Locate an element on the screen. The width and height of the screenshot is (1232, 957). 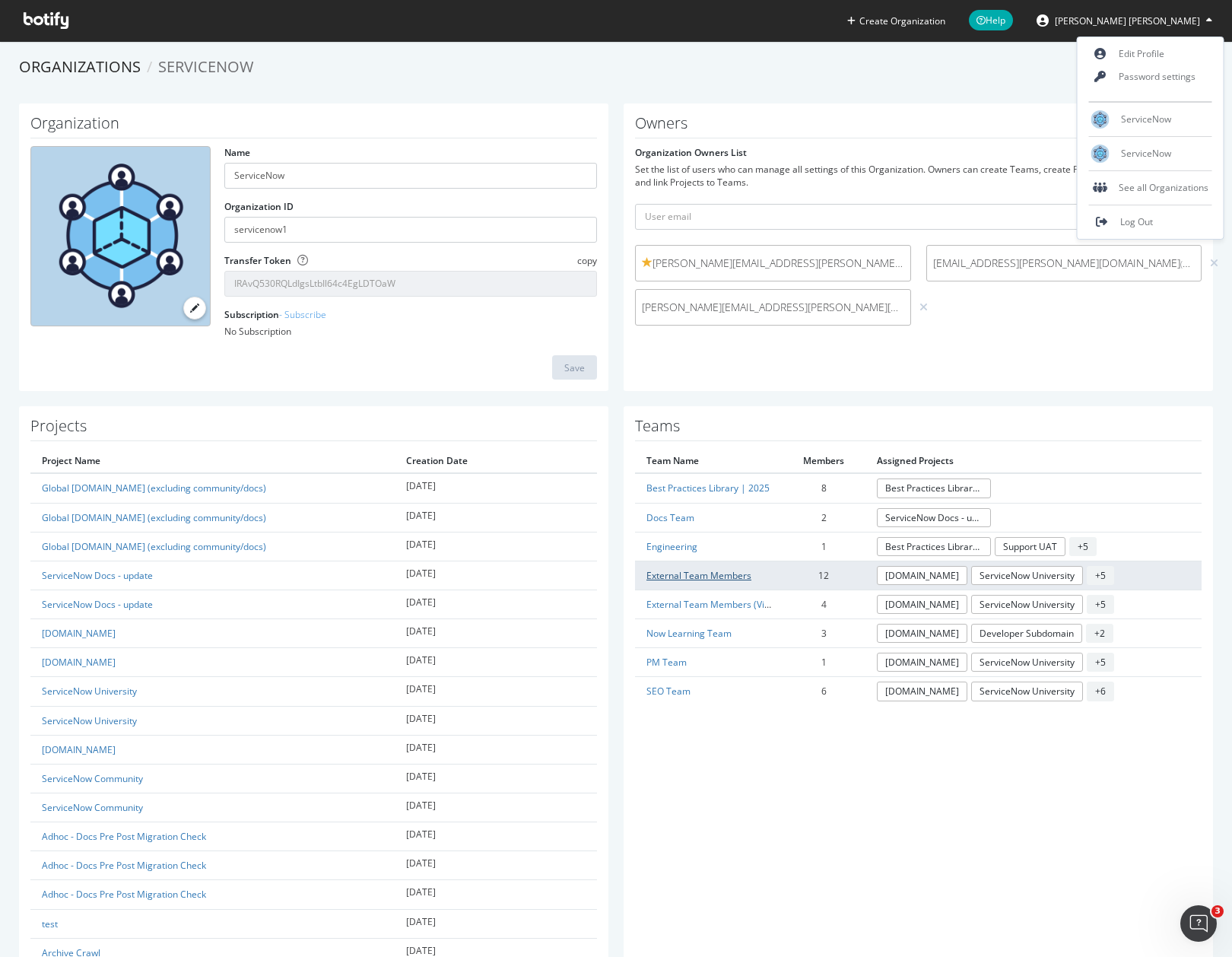
h1: Owners is located at coordinates (918, 126).